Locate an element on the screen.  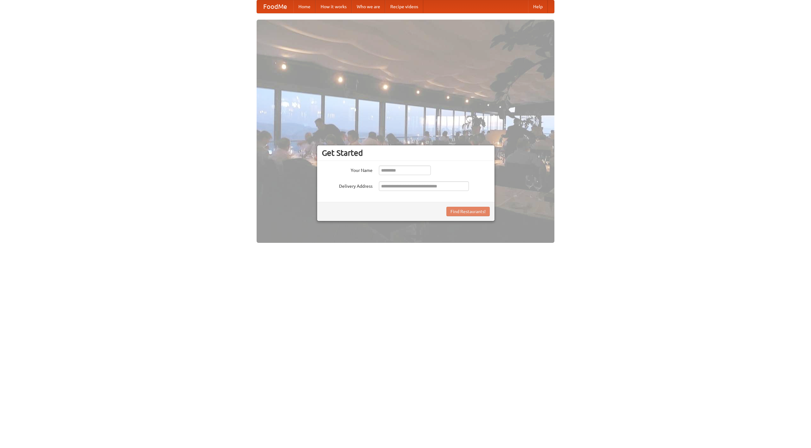
a: Home is located at coordinates (304, 7).